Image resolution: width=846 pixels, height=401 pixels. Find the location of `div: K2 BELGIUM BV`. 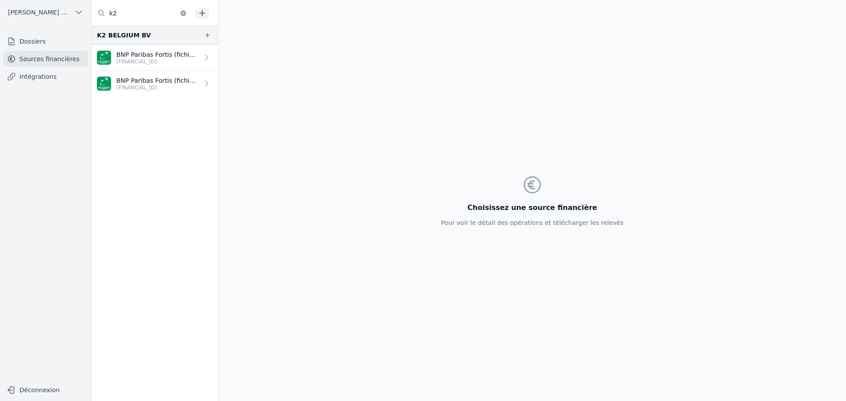

div: K2 BELGIUM BV is located at coordinates (124, 35).